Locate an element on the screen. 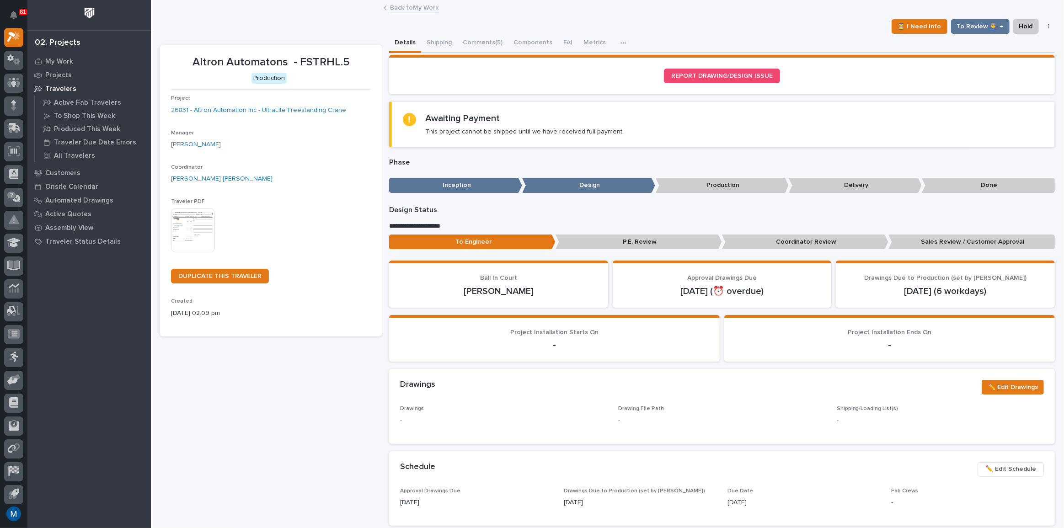 The width and height of the screenshot is (1064, 528). p: To Shop This Week is located at coordinates (85, 116).